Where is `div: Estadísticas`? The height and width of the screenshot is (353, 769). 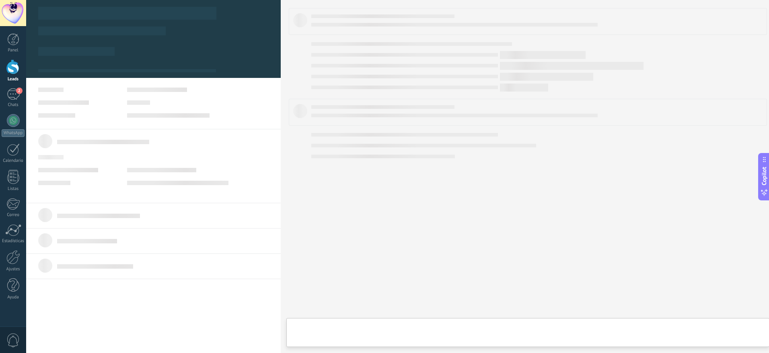
div: Estadísticas is located at coordinates (13, 241).